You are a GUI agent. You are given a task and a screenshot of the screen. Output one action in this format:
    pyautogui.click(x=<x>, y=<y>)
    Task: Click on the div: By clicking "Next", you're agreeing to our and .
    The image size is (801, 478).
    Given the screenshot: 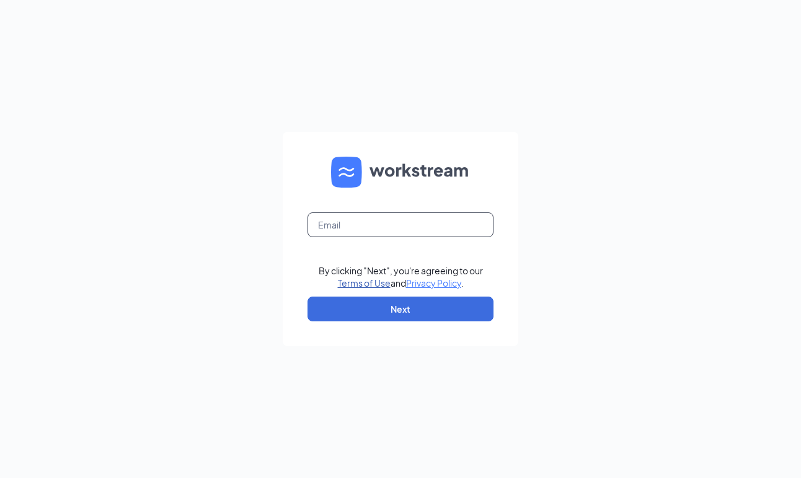 What is the action you would take?
    pyautogui.click(x=400, y=277)
    